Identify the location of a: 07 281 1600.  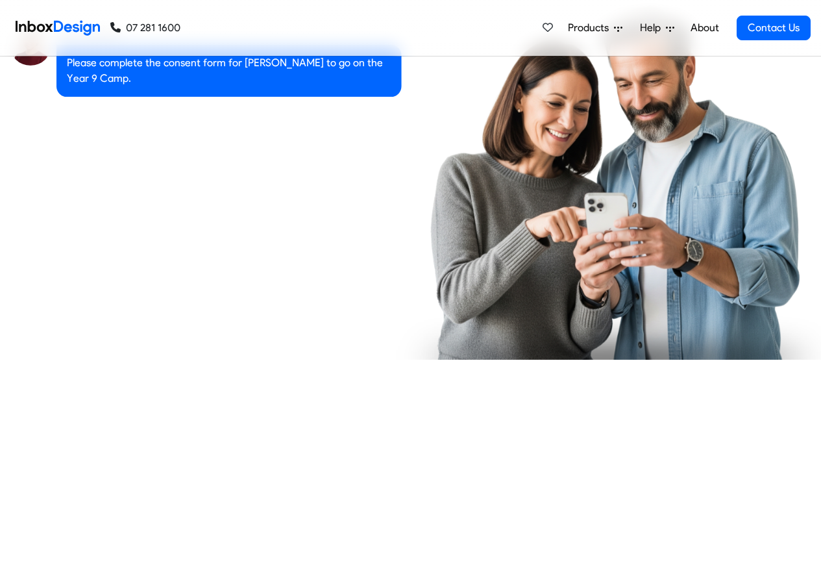
(145, 28).